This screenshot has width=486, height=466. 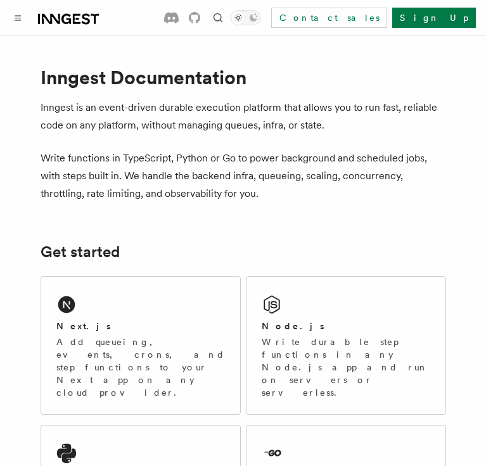 What do you see at coordinates (243, 176) in the screenshot?
I see `p: Write functions in TypeScript, Python or Go to power background and scheduled jobs, with steps bu...` at bounding box center [243, 176].